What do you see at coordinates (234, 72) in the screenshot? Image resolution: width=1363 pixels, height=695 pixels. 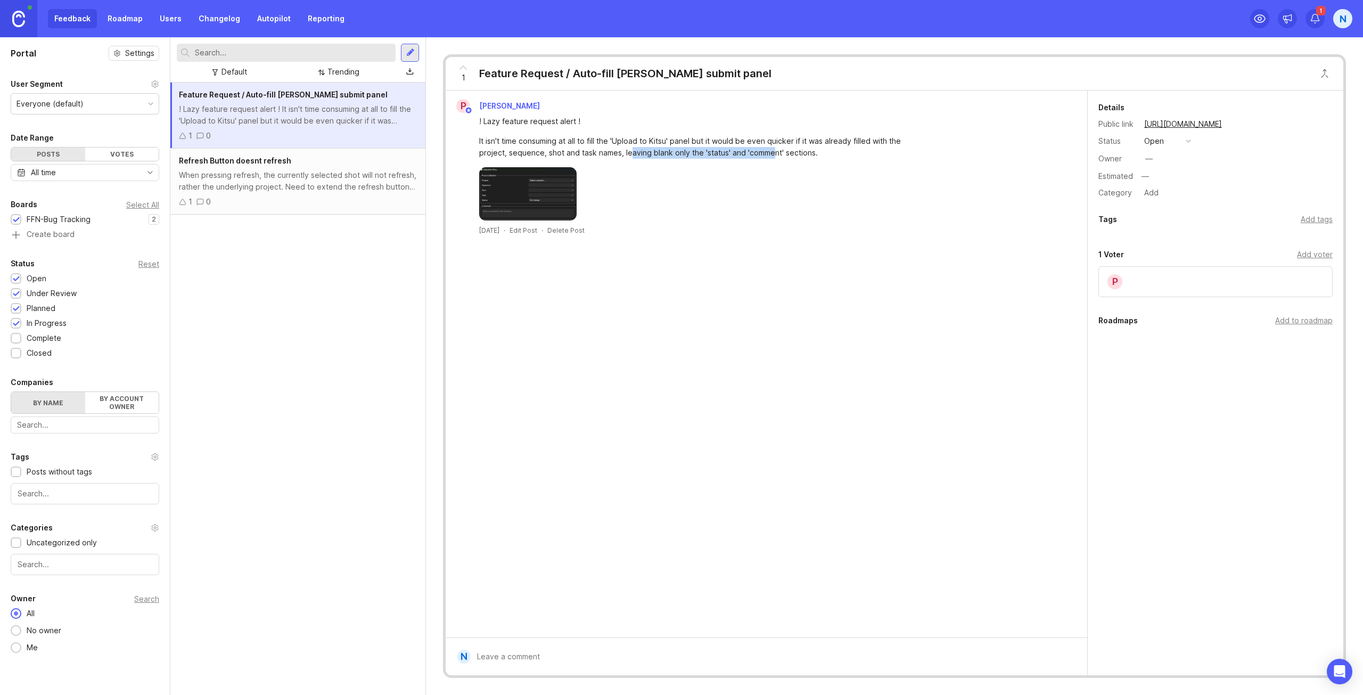 I see `div: Default` at bounding box center [234, 72].